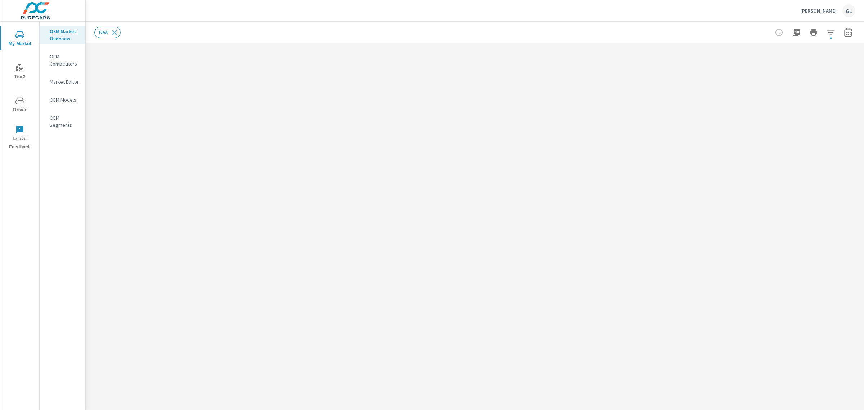 The width and height of the screenshot is (864, 410). What do you see at coordinates (115, 78) in the screenshot?
I see `p: Last 6 months` at bounding box center [115, 78].